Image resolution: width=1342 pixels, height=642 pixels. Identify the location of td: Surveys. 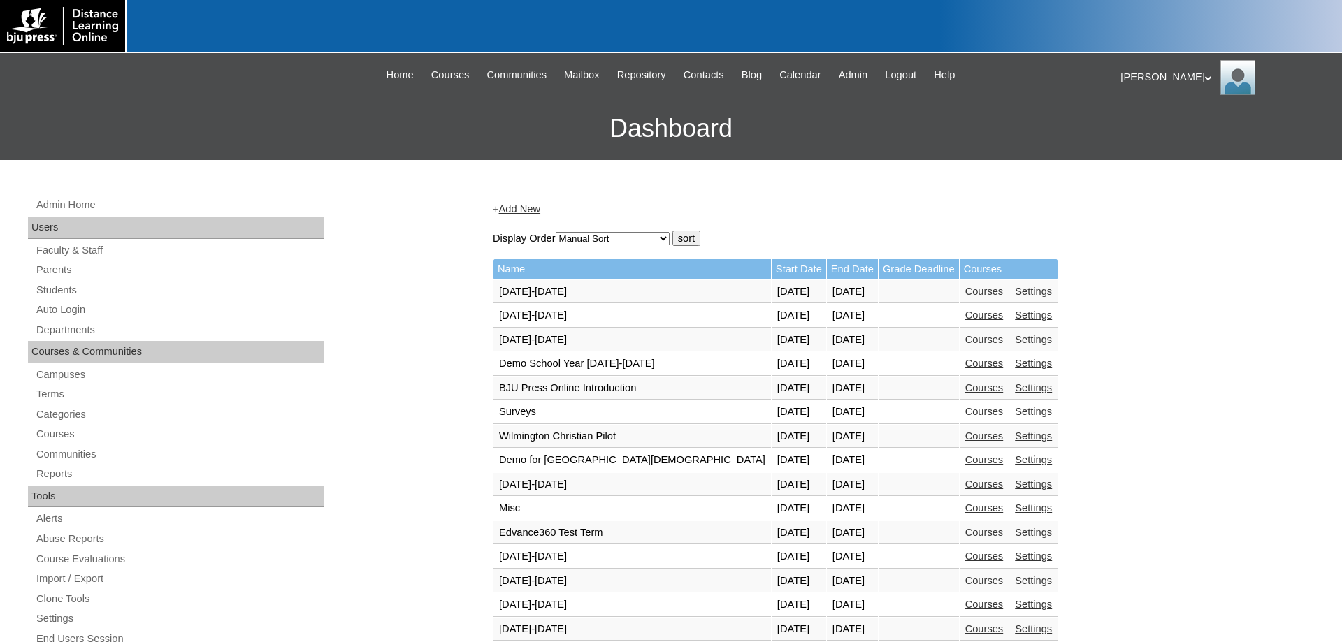
(632, 412).